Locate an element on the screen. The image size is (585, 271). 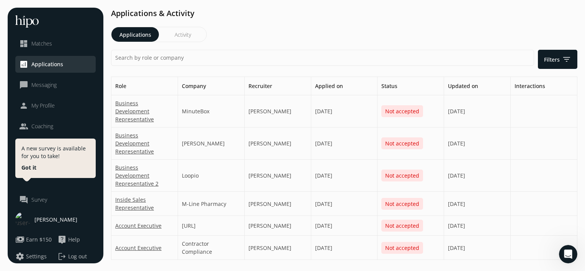
button: Gif picker is located at coordinates (39, 216).